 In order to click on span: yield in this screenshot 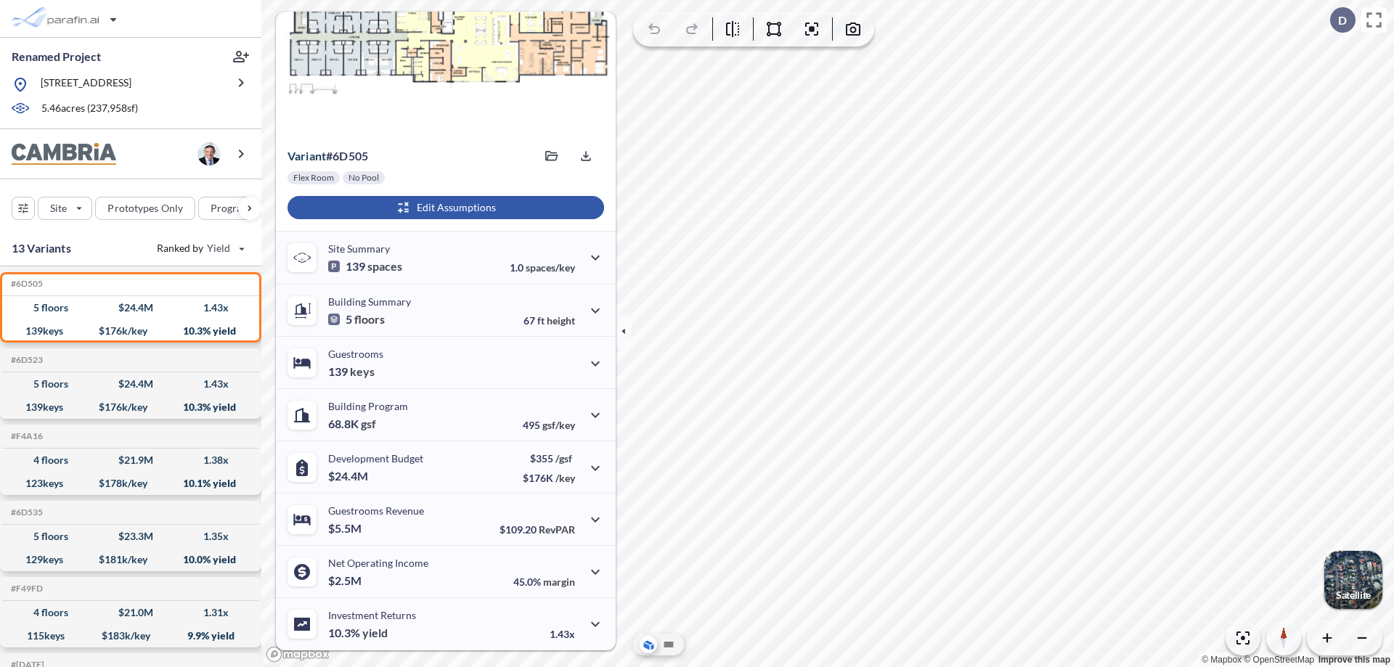, I will do `click(375, 633)`.